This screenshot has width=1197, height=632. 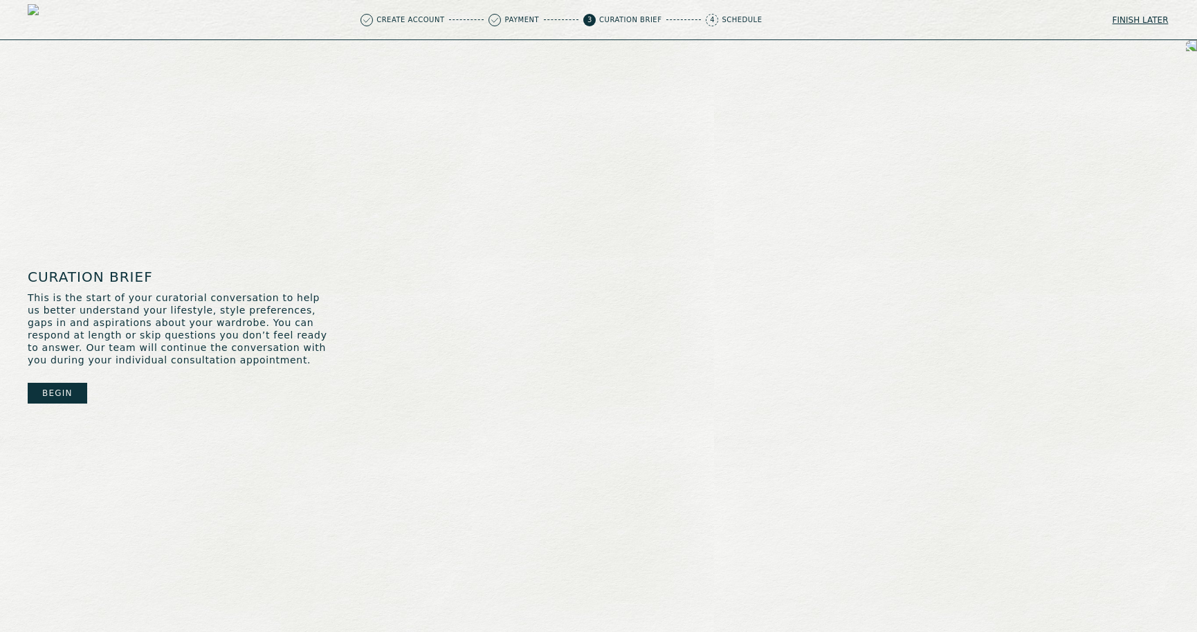 I want to click on span: 4, so click(x=712, y=20).